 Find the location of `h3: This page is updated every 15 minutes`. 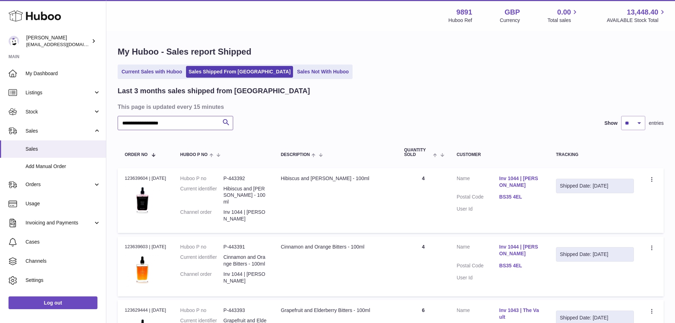

h3: This page is updated every 15 minutes is located at coordinates (390, 107).